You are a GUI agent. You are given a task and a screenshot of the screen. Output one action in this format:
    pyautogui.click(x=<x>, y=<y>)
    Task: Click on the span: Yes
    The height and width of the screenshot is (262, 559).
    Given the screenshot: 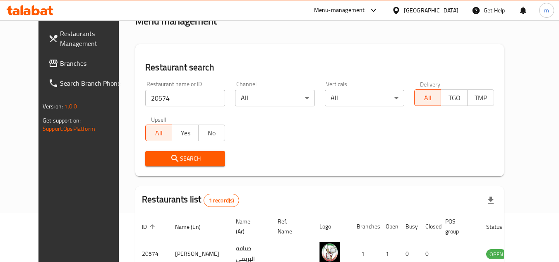 What is the action you would take?
    pyautogui.click(x=185, y=133)
    